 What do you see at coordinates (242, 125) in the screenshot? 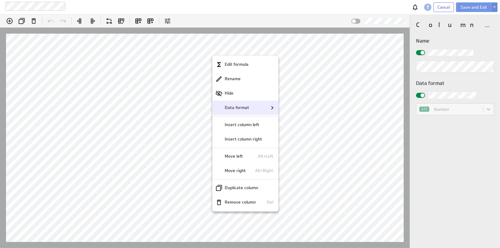
I see `p: Insert column left` at bounding box center [242, 125].